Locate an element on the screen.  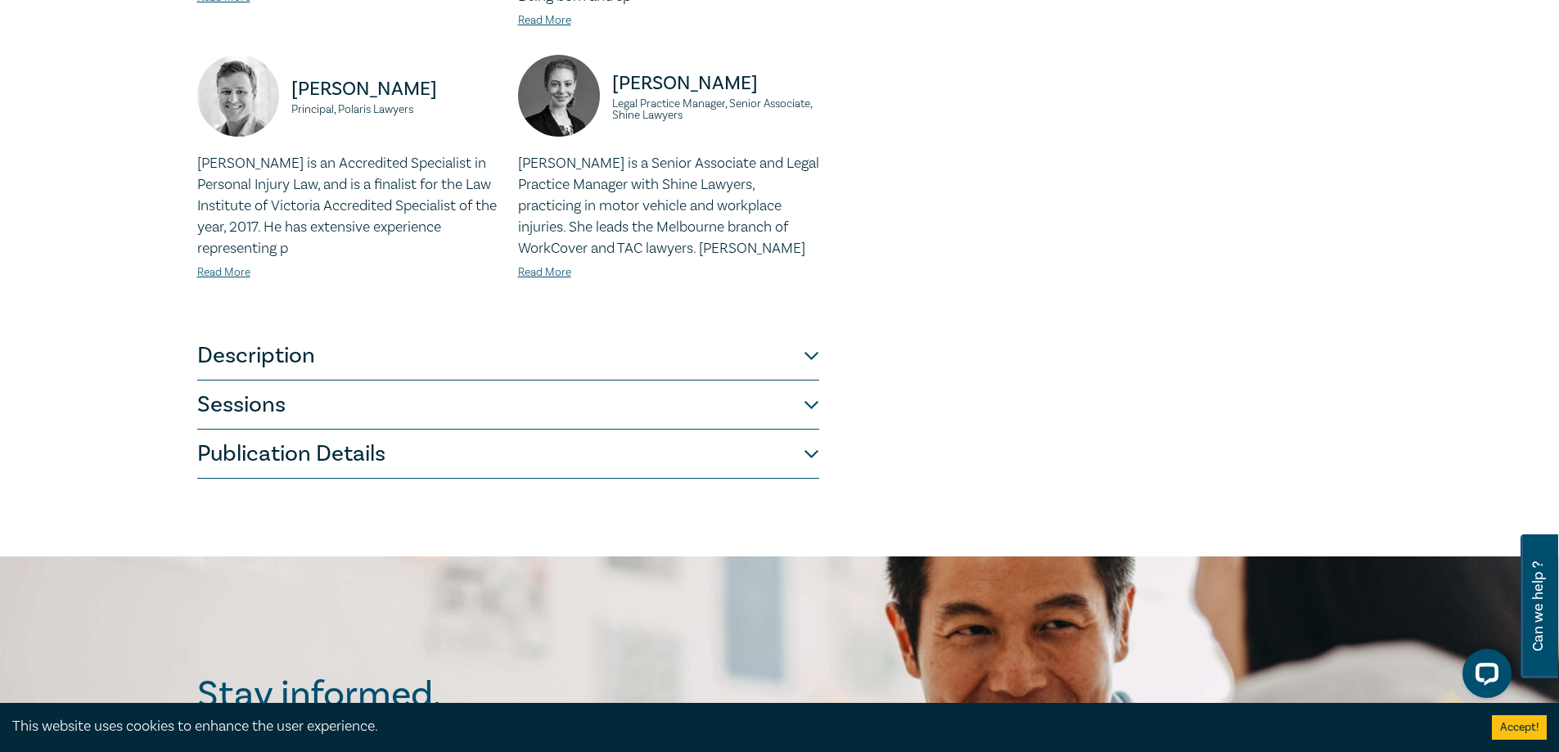
img: https://s3.ap-southeast-2.amazonaws.com/lc-presenter-images/Nick%20Mann.jpg is located at coordinates (238, 96).